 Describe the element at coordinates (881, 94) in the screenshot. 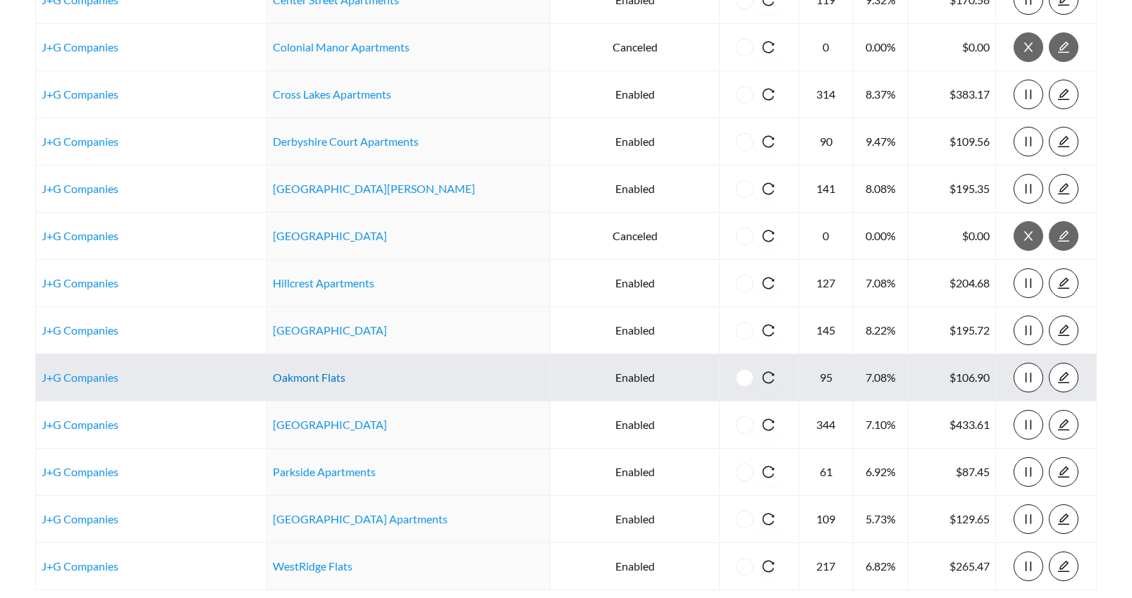

I see `td: 8.37%` at that location.